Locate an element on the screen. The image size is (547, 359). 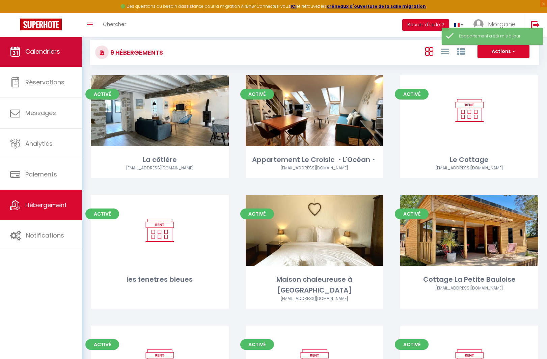
span: Chercher is located at coordinates (114, 24).